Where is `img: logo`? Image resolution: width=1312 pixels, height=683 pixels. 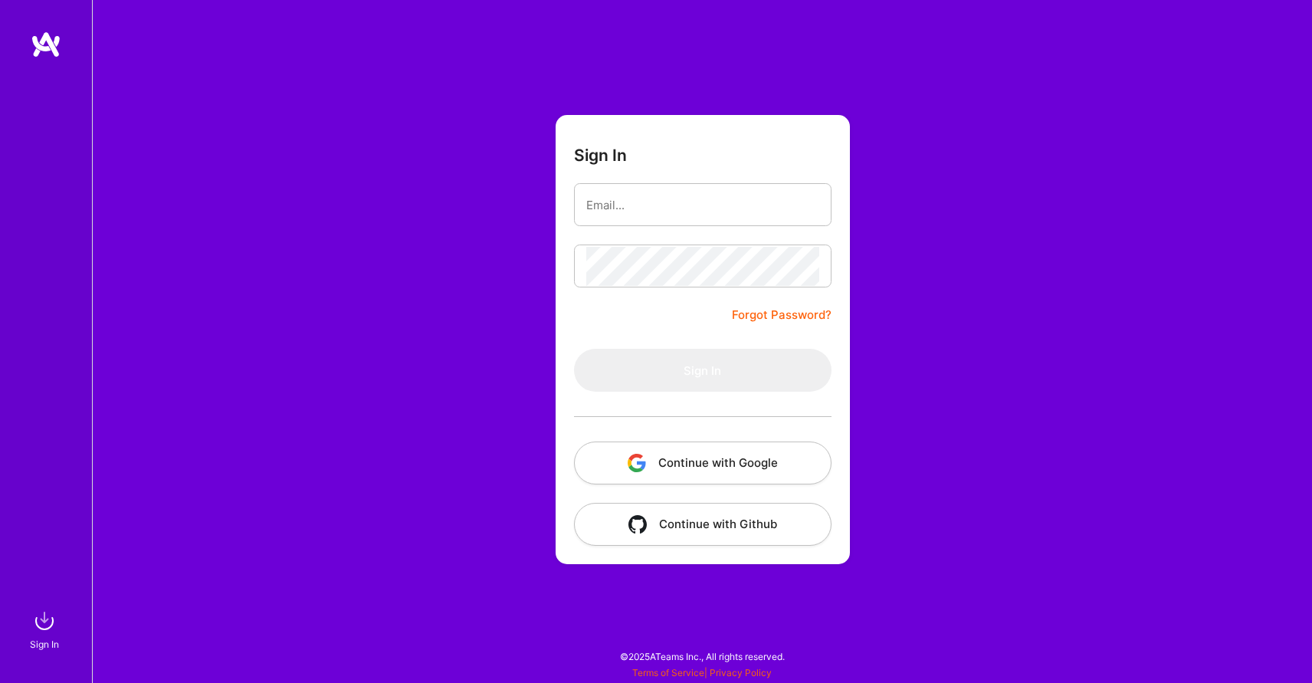
img: logo is located at coordinates (46, 44).